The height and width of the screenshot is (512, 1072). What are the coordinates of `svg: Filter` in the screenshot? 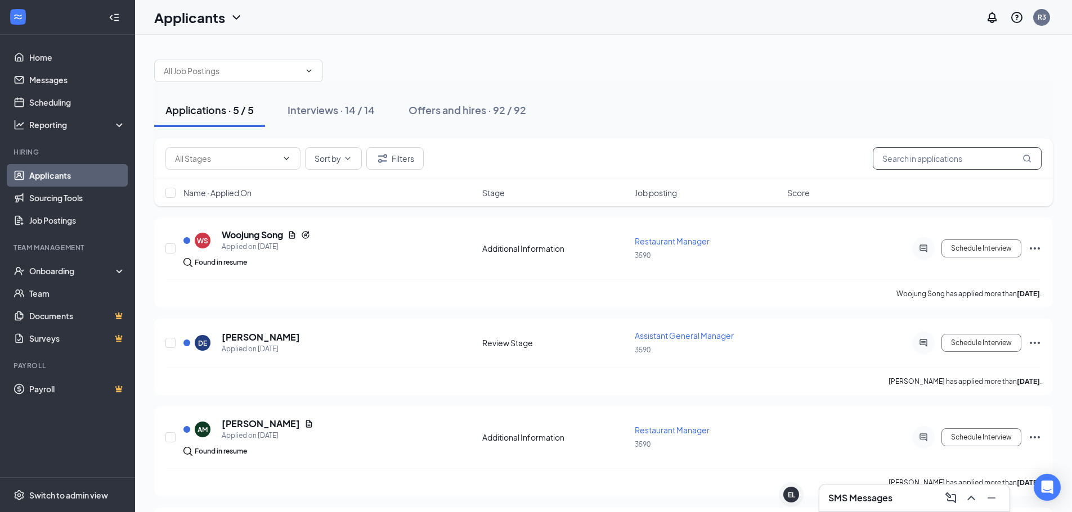 It's located at (383, 159).